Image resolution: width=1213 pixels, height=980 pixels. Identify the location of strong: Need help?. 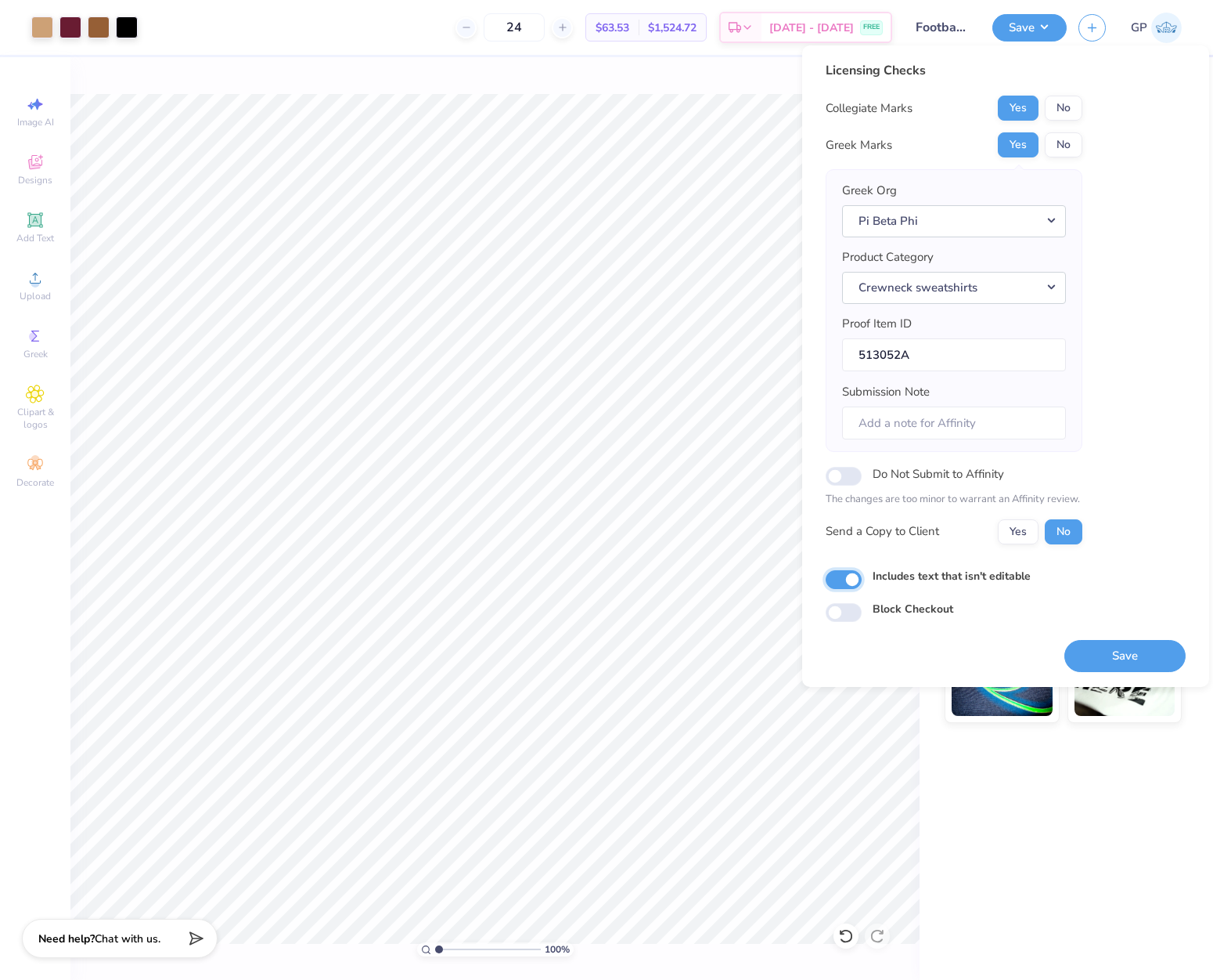
(67, 938).